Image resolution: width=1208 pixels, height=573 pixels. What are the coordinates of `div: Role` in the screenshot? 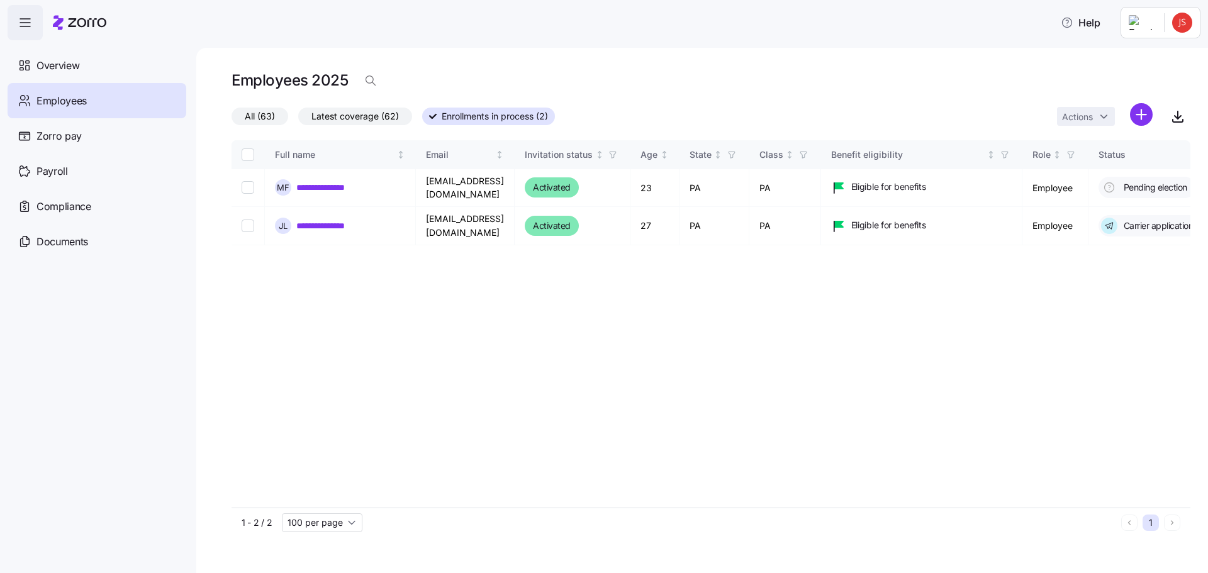 It's located at (1042, 155).